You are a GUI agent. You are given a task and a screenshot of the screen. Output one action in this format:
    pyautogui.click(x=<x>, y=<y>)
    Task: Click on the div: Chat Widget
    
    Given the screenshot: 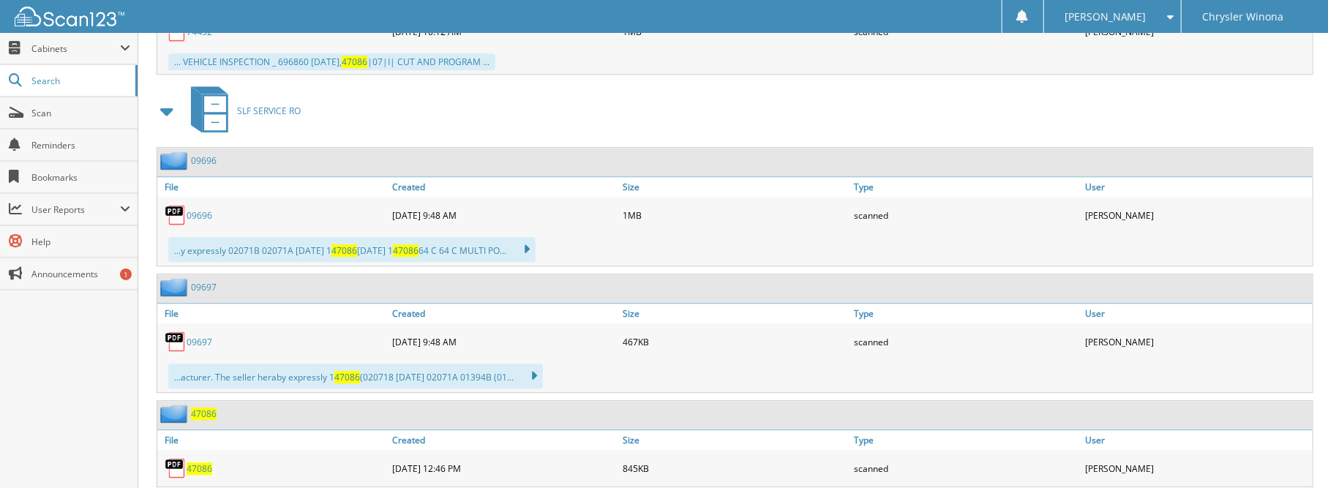 What is the action you would take?
    pyautogui.click(x=1291, y=453)
    